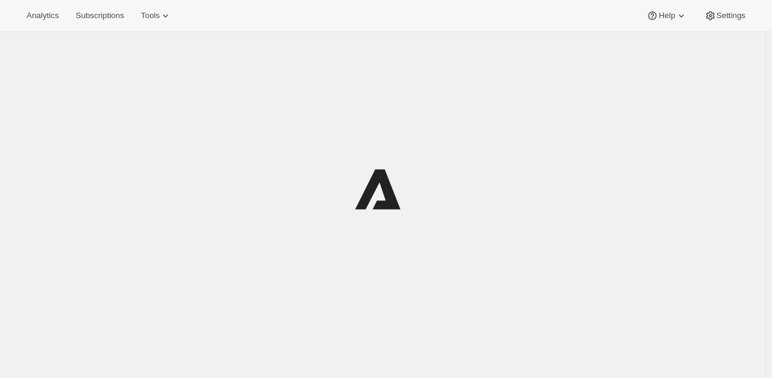  What do you see at coordinates (666, 16) in the screenshot?
I see `button: Help` at bounding box center [666, 16].